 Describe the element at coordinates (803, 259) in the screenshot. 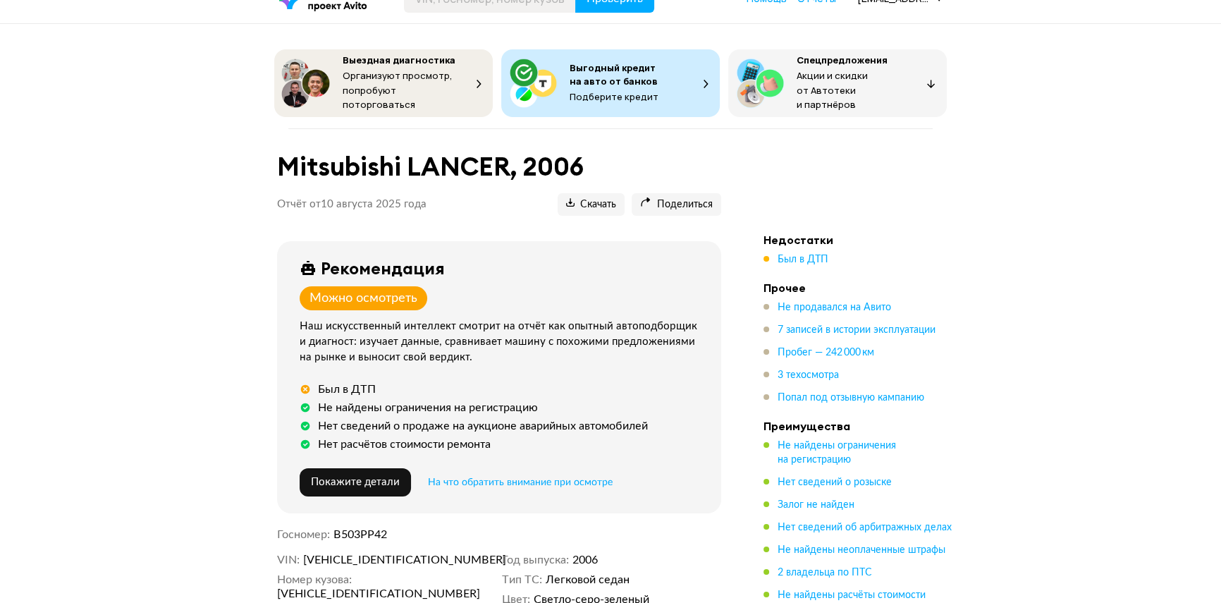

I see `span: Был в ДТП` at that location.